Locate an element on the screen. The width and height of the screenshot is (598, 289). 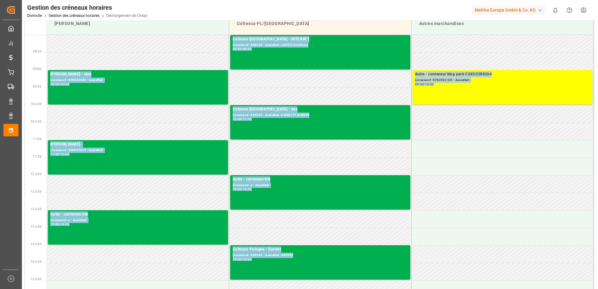
span: 14 h 30 is located at coordinates (36, 262).